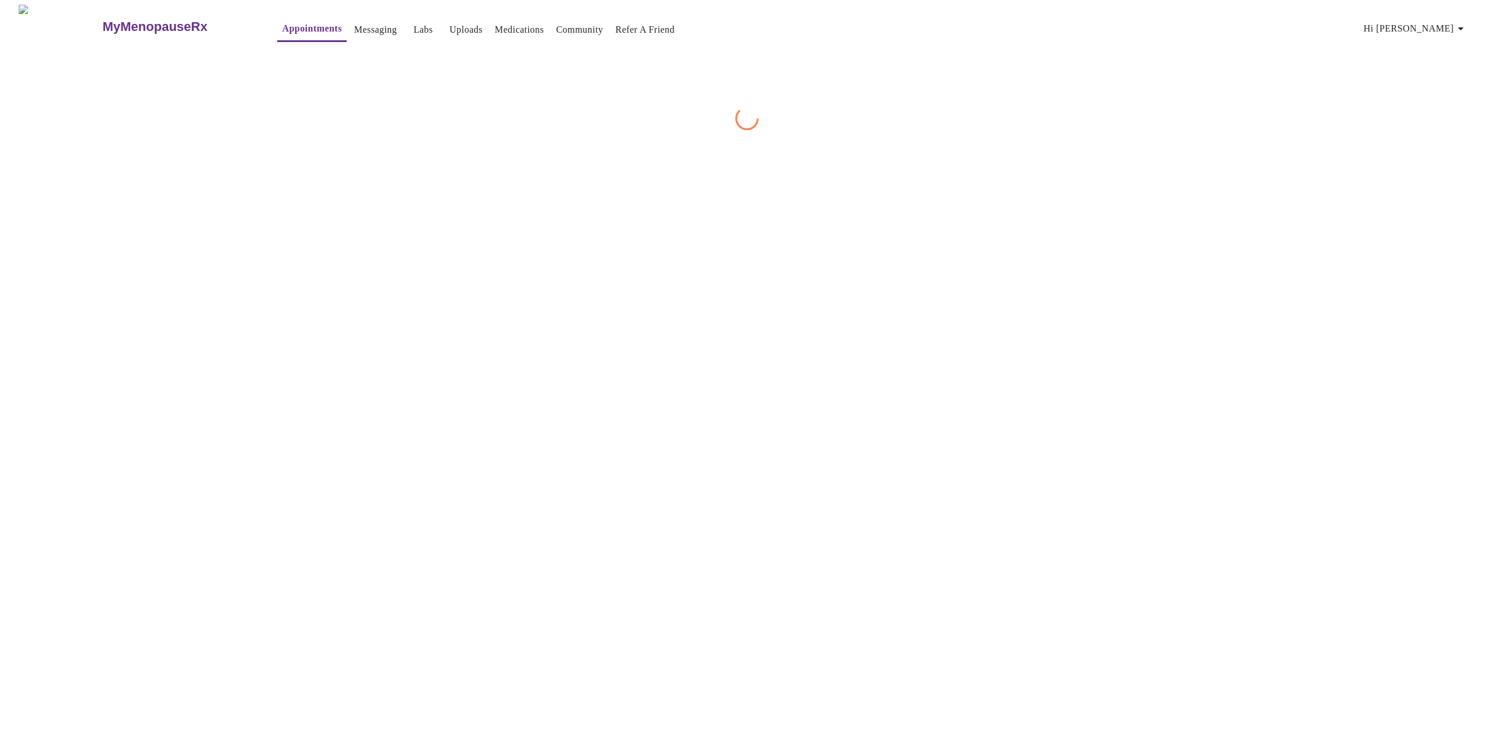 The image size is (1494, 742). I want to click on h3: MyMenopauseRx, so click(155, 27).